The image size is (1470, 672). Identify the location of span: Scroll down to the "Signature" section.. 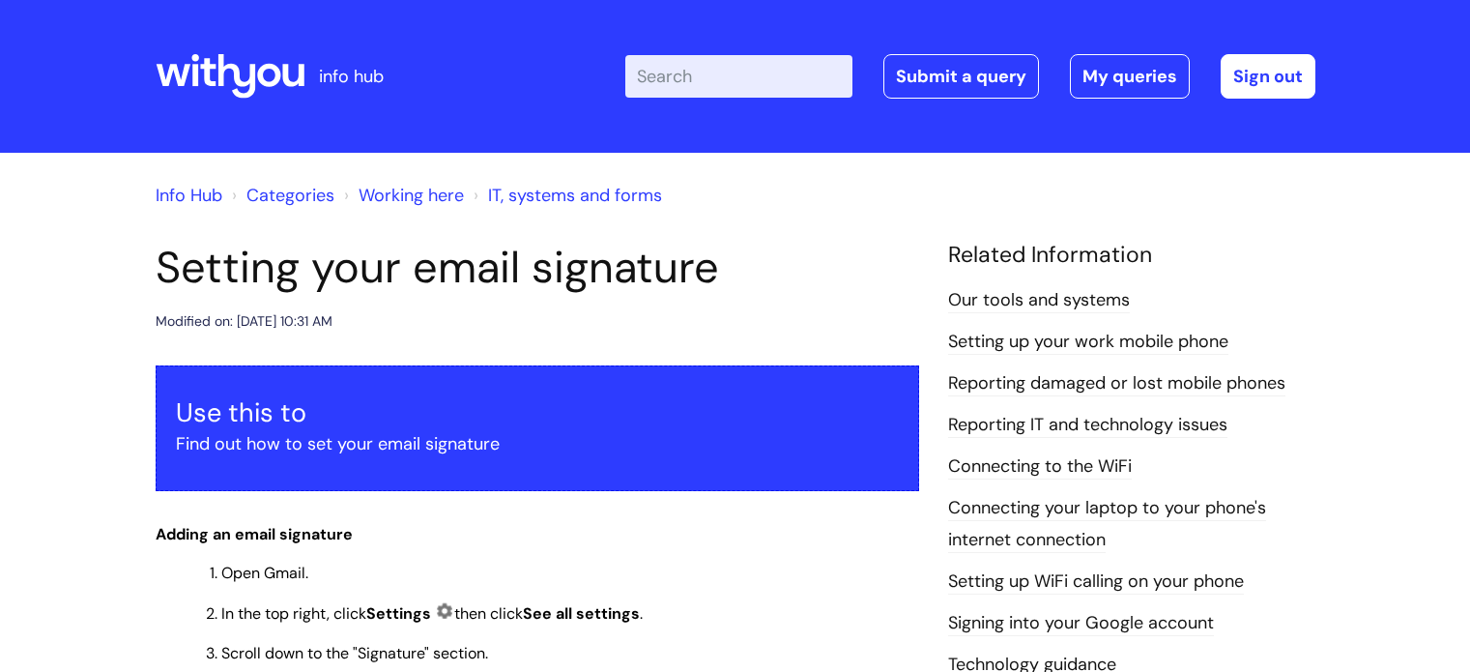
(355, 653).